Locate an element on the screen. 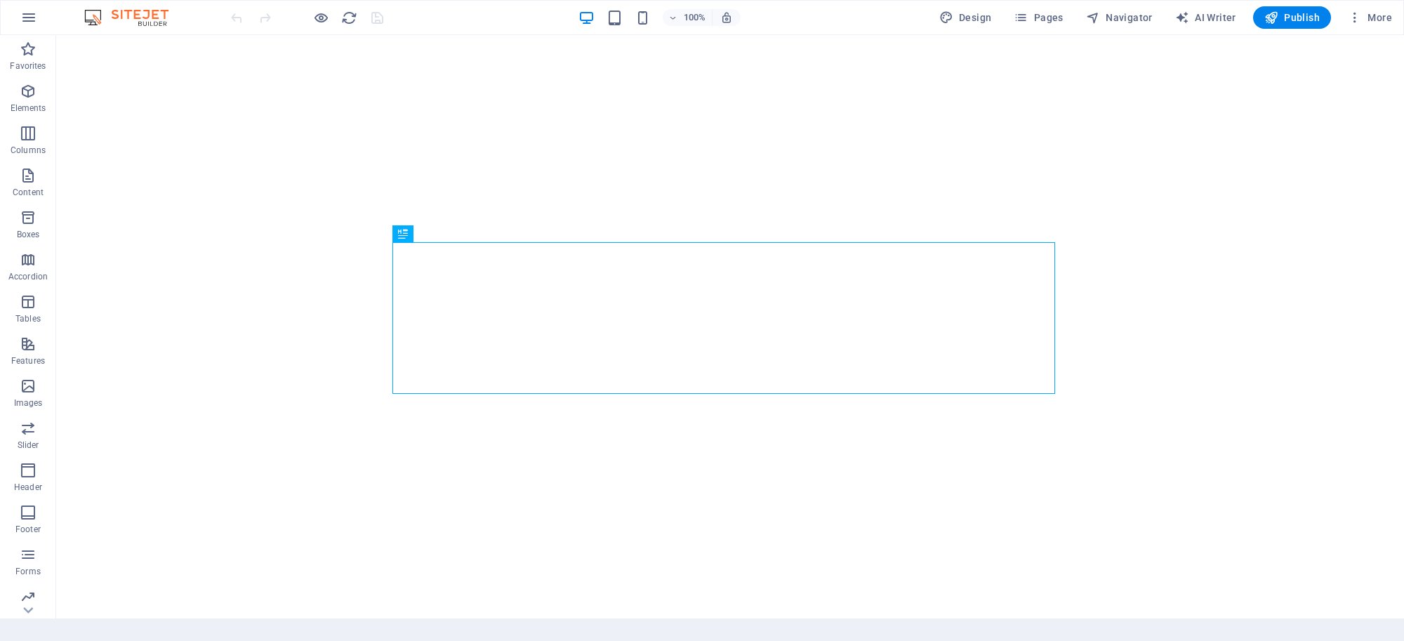 Image resolution: width=1404 pixels, height=641 pixels. p: Columns is located at coordinates (28, 150).